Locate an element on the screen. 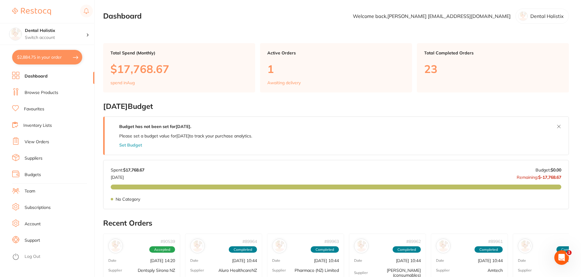 The height and width of the screenshot is (277, 581). p: 23 is located at coordinates (493, 69).